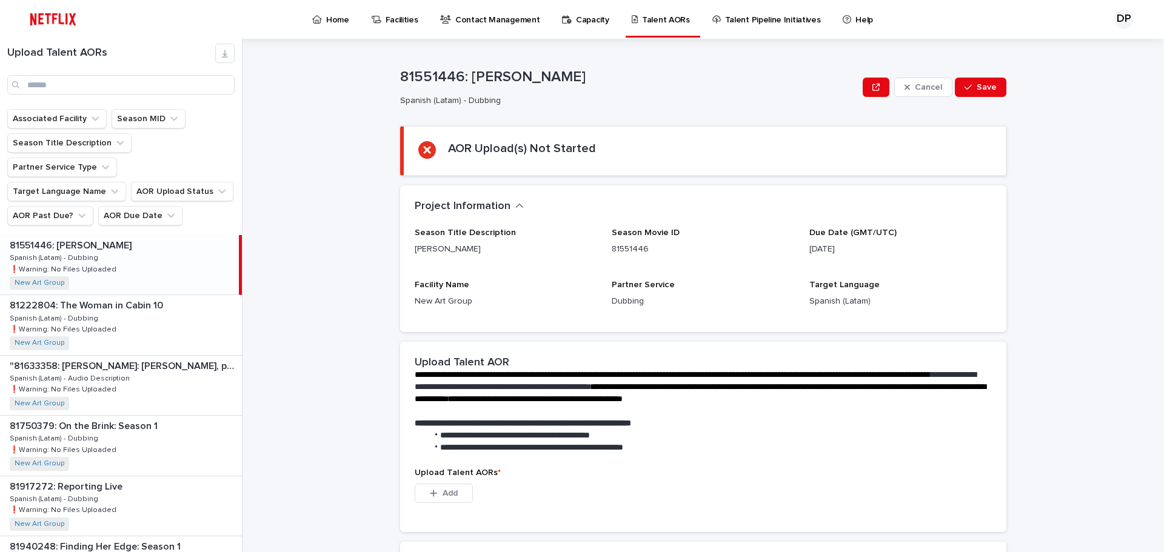  I want to click on img: ifQbXi3ZQGMSEF7WDB7W, so click(53, 19).